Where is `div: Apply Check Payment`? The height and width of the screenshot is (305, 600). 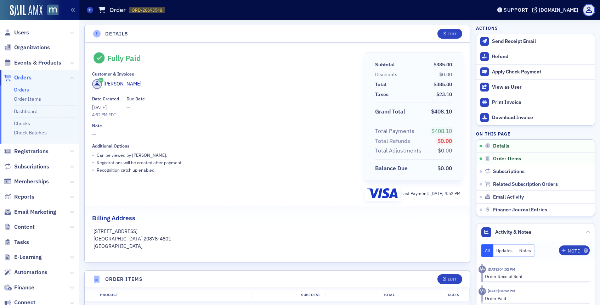 div: Apply Check Payment is located at coordinates (542, 72).